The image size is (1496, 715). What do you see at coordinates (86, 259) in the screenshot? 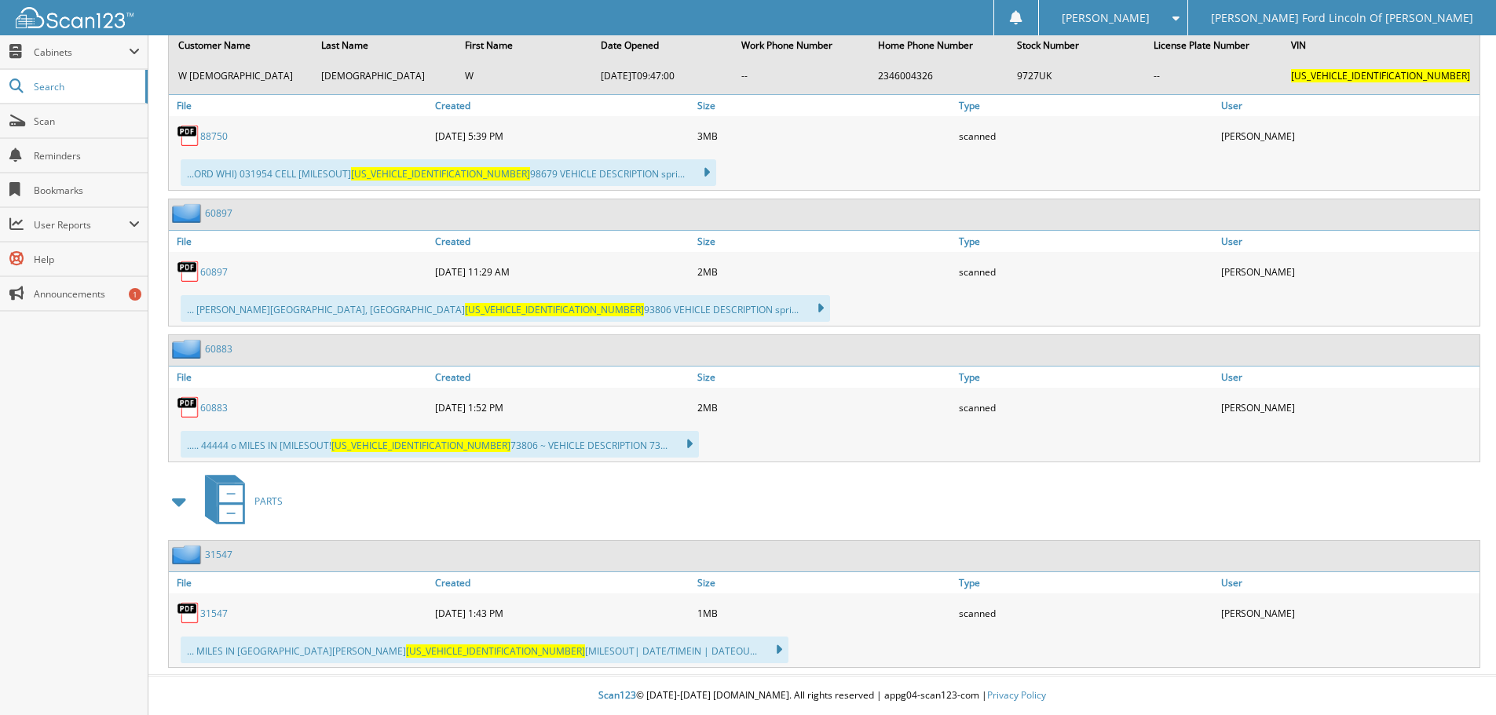
I see `span: Help` at bounding box center [86, 259].